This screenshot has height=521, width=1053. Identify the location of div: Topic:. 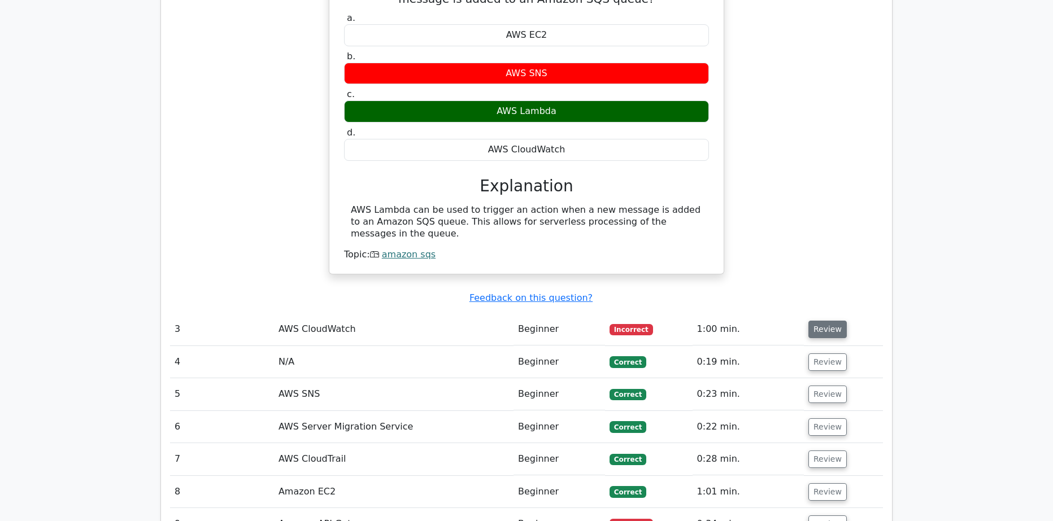
(526, 255).